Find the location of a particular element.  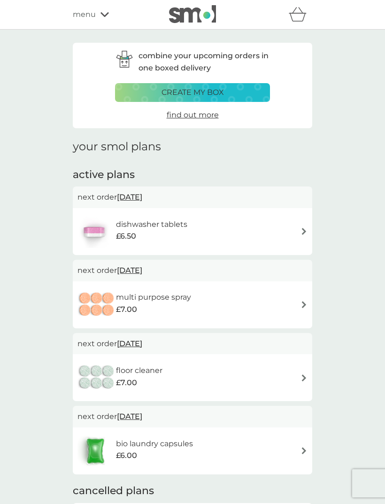

img: smol is located at coordinates (192, 14).